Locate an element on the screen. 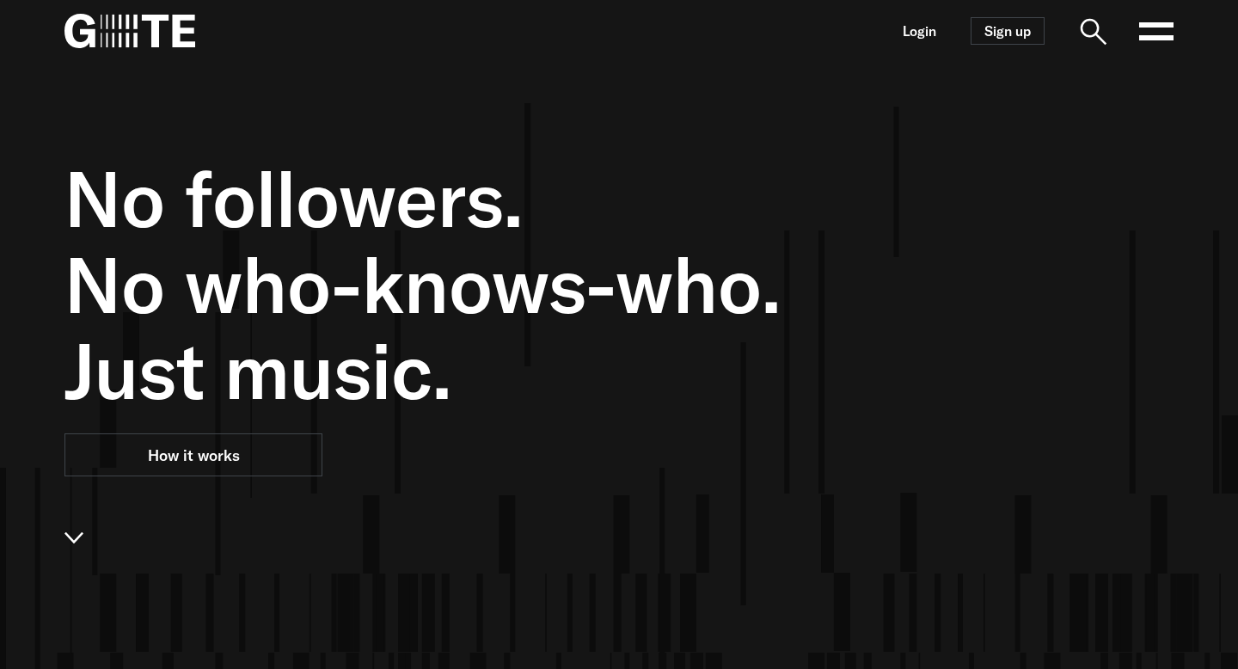  a: G=TE is located at coordinates (130, 31).